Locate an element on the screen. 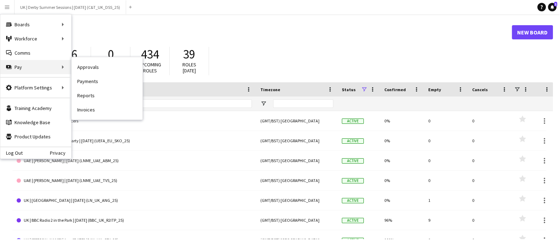 This screenshot has width=560, height=248. span: Empty is located at coordinates (435, 89).